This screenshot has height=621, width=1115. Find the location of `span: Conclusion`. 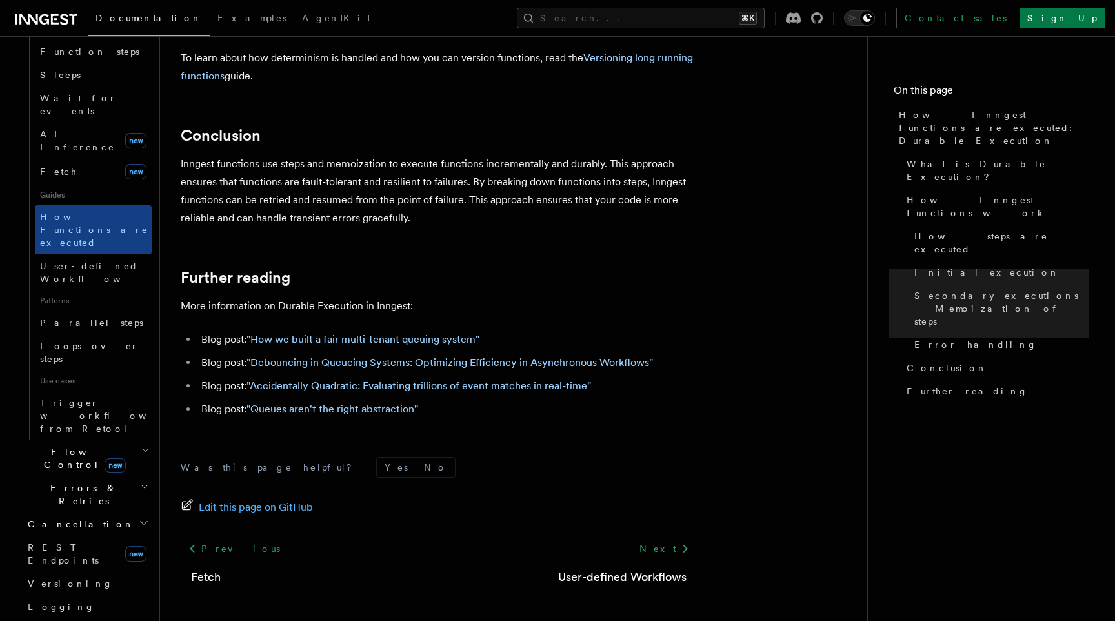

span: Conclusion is located at coordinates (946, 368).